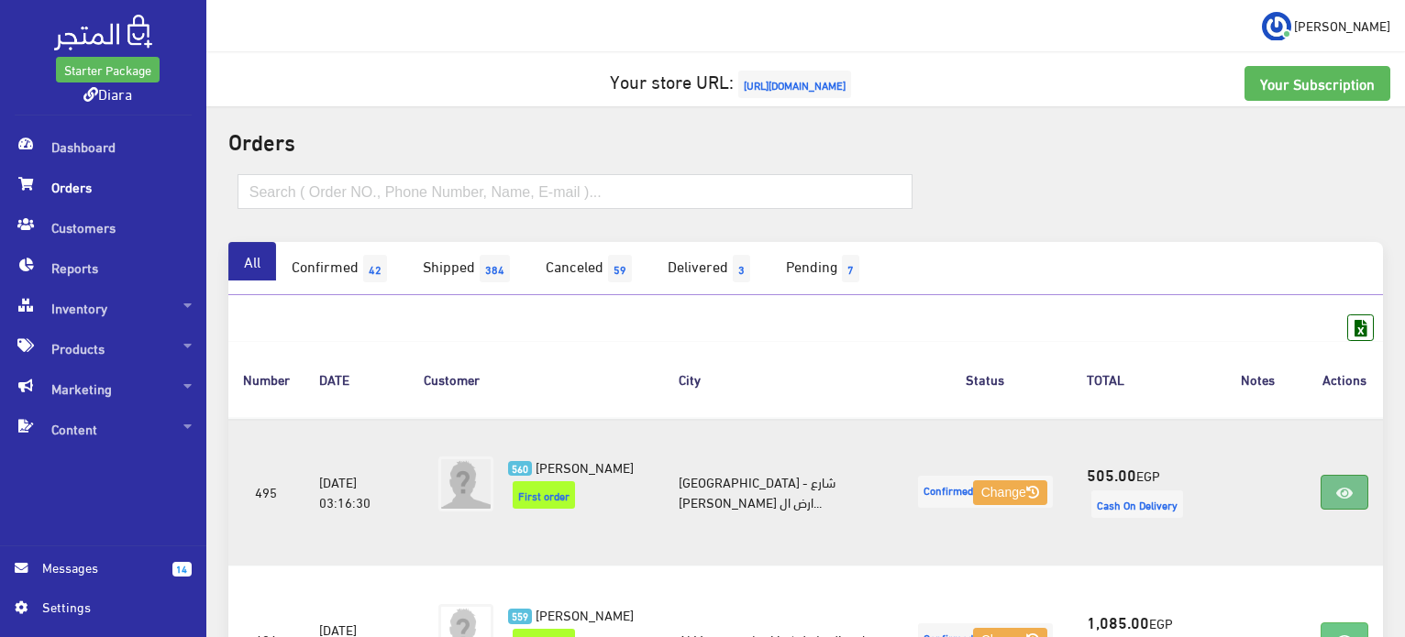 This screenshot has height=637, width=1405. What do you see at coordinates (103, 577) in the screenshot?
I see `a: 14 Messages` at bounding box center [103, 577].